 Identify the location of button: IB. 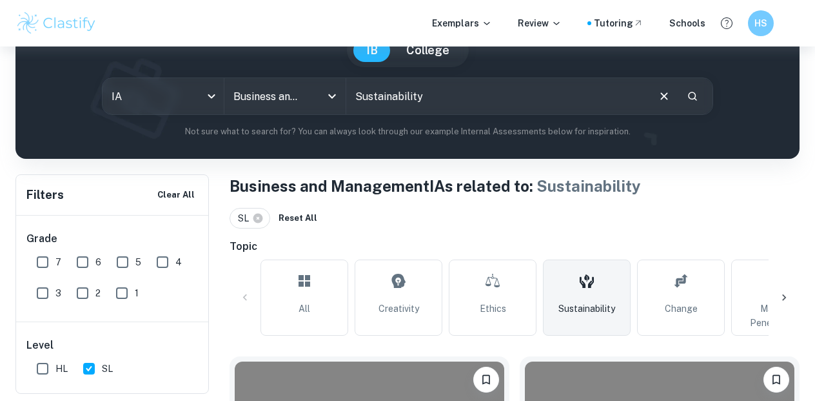
(372, 50).